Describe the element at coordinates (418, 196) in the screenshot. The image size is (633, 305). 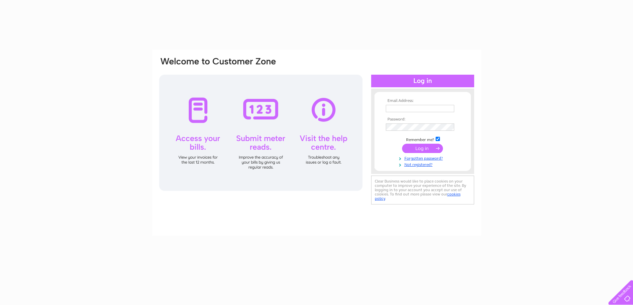
I see `a: cookies policy` at that location.